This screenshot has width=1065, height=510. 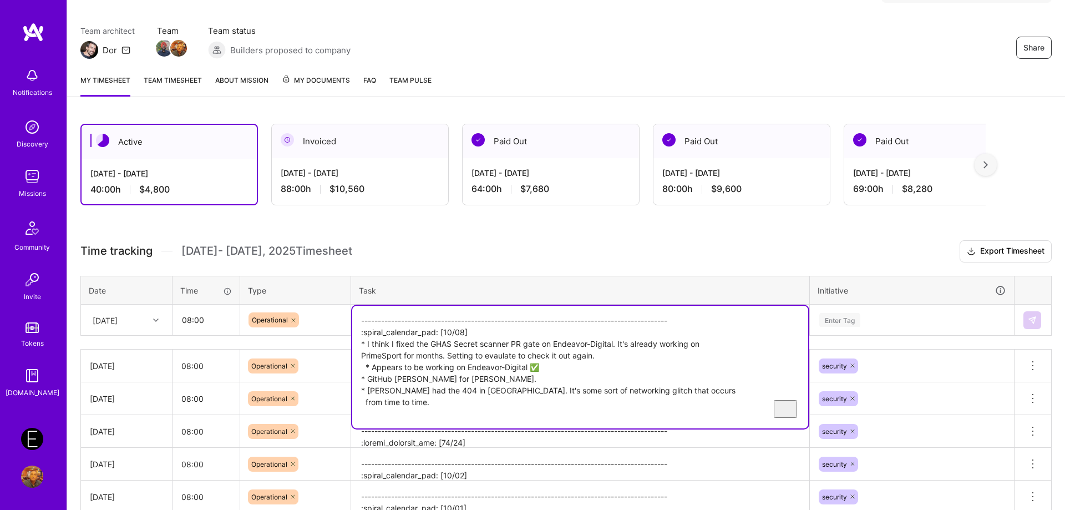 I want to click on img: right, so click(x=985, y=165).